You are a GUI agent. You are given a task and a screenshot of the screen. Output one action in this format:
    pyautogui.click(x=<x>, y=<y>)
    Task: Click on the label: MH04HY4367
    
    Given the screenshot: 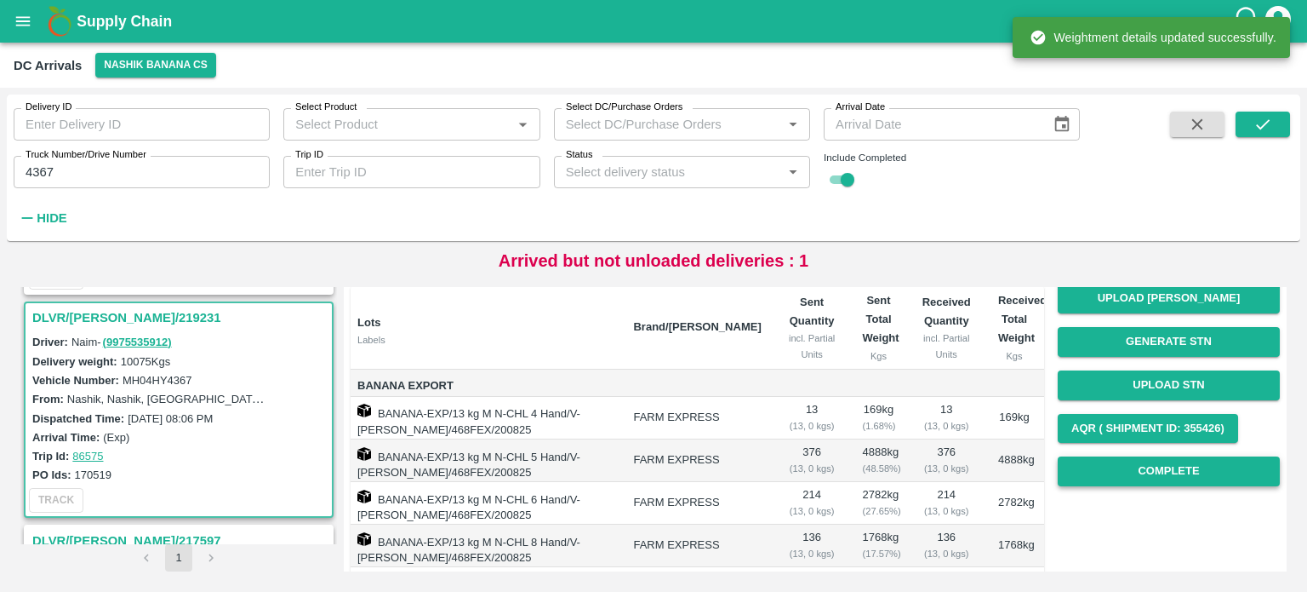 What is the action you would take?
    pyautogui.click(x=157, y=380)
    